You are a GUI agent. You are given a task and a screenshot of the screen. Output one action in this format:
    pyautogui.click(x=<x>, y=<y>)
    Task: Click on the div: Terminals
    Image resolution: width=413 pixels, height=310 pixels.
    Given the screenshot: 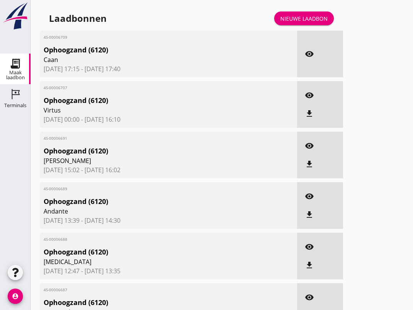 What is the action you would take?
    pyautogui.click(x=15, y=105)
    